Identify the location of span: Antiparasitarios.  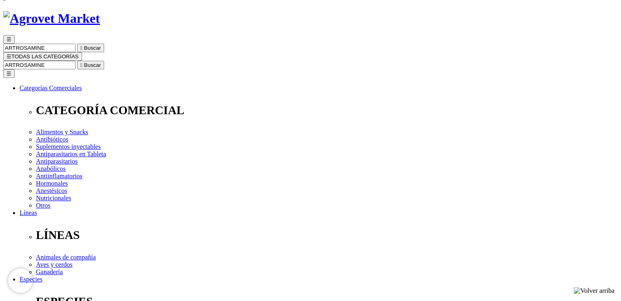
(57, 161).